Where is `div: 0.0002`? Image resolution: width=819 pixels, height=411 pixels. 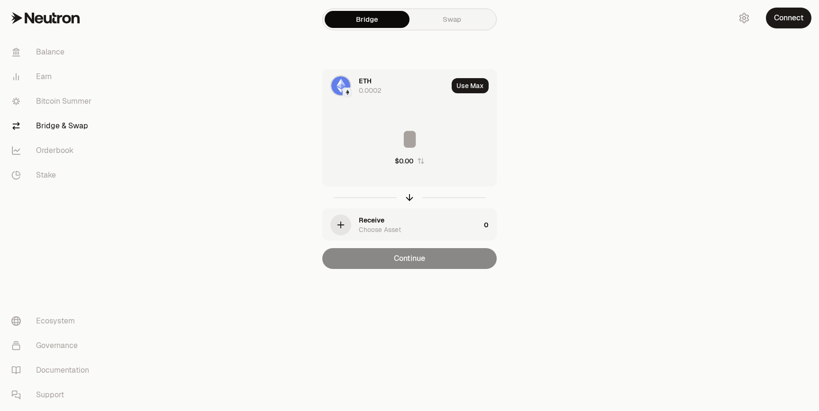
div: 0.0002 is located at coordinates (370, 91).